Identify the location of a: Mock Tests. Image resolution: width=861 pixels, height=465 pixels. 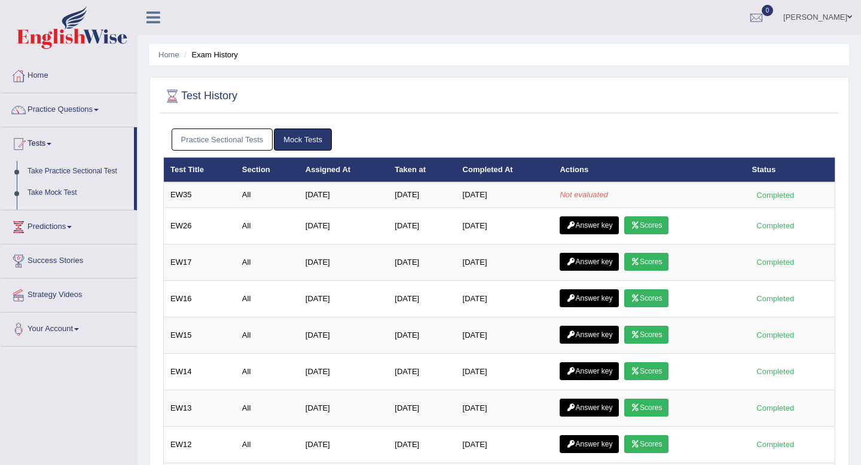
(303, 139).